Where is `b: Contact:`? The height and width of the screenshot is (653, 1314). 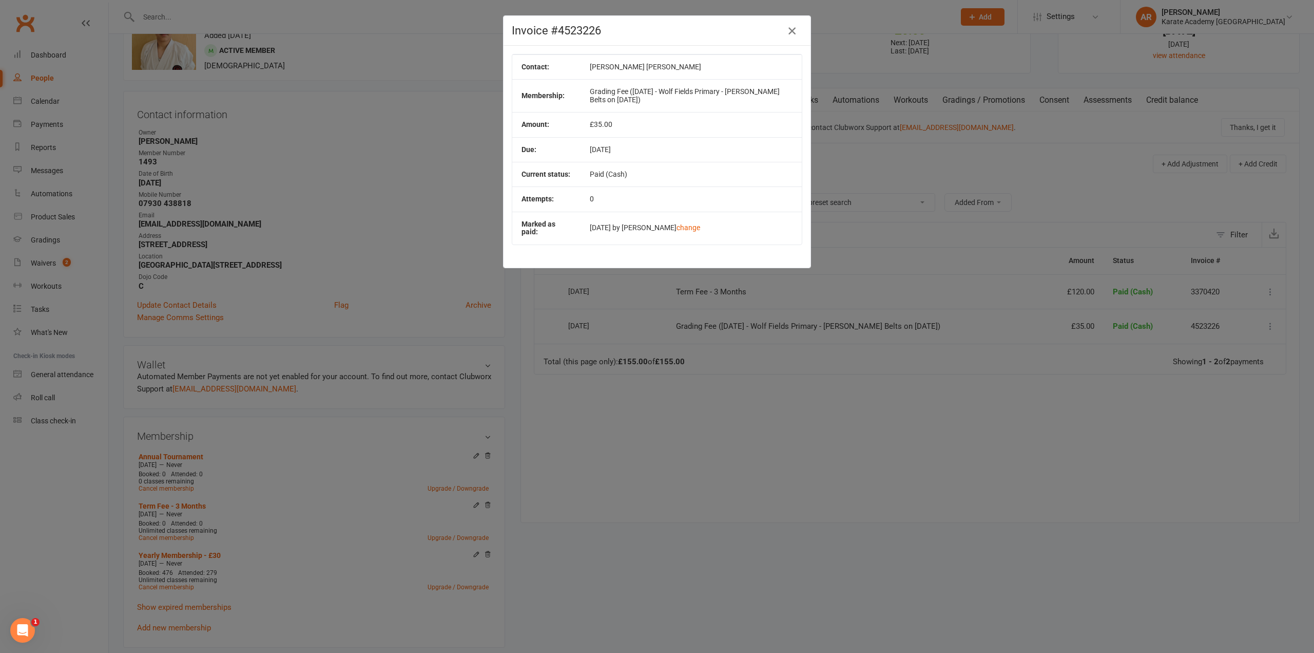 b: Contact: is located at coordinates (536, 67).